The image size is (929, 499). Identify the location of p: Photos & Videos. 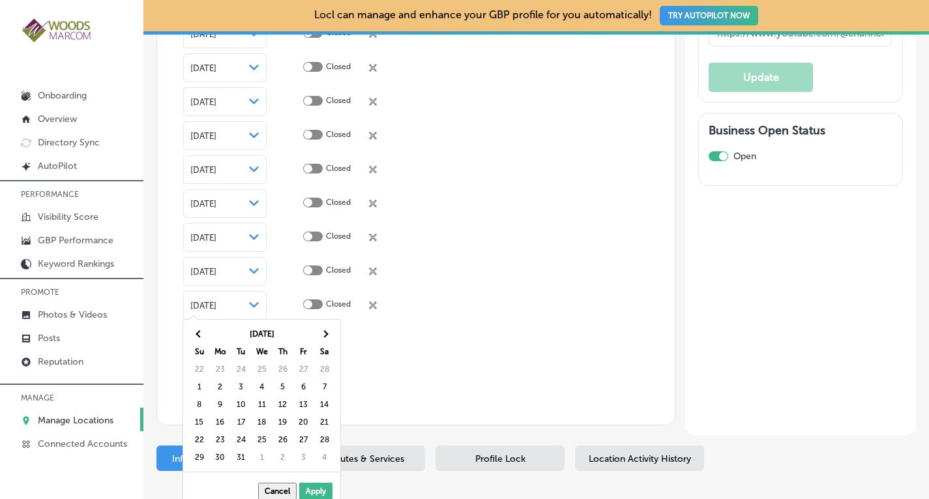
(72, 314).